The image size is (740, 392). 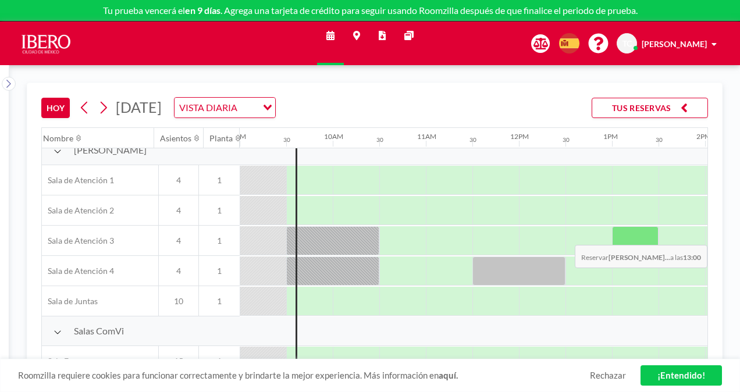 What do you see at coordinates (225, 108) in the screenshot?
I see `div: Search for option` at bounding box center [225, 108].